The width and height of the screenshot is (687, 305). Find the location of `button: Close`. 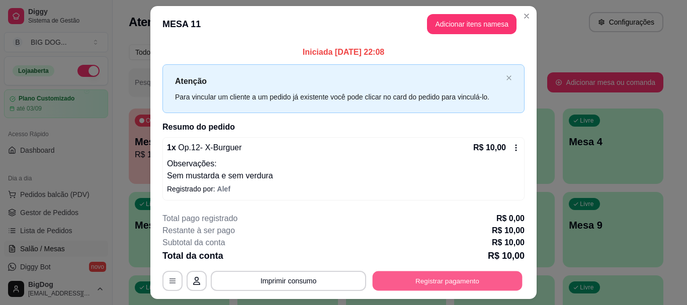

button: Close is located at coordinates (526, 16).